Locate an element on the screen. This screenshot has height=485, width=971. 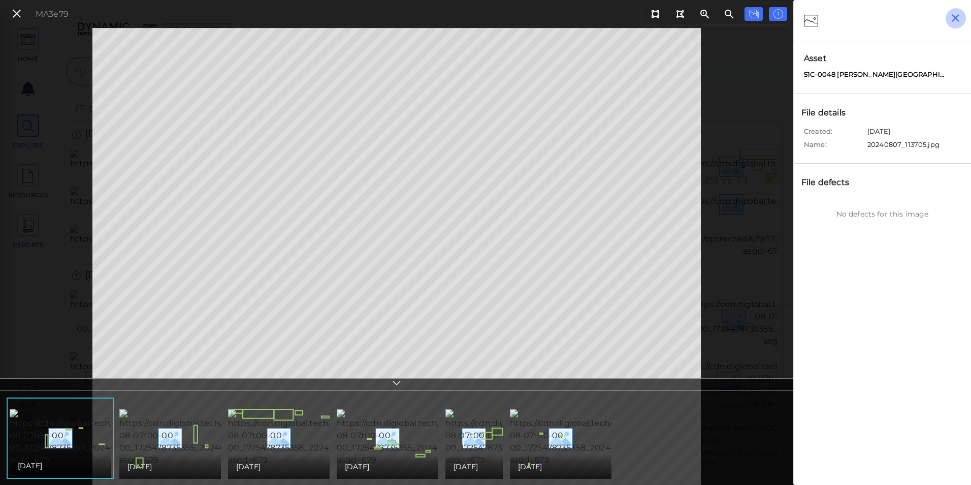
div: No defects for this image is located at coordinates (882, 214).